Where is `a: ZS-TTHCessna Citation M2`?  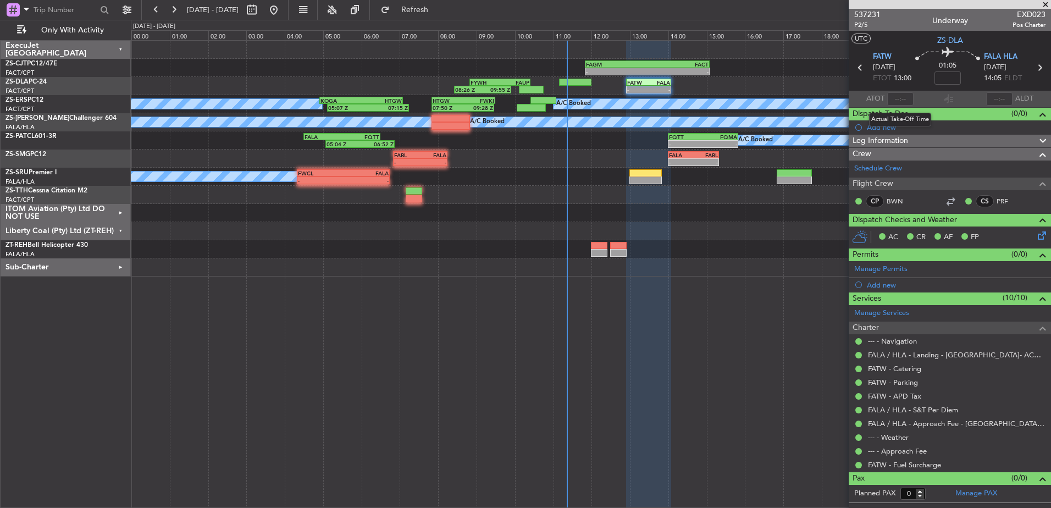 a: ZS-TTHCessna Citation M2 is located at coordinates (46, 191).